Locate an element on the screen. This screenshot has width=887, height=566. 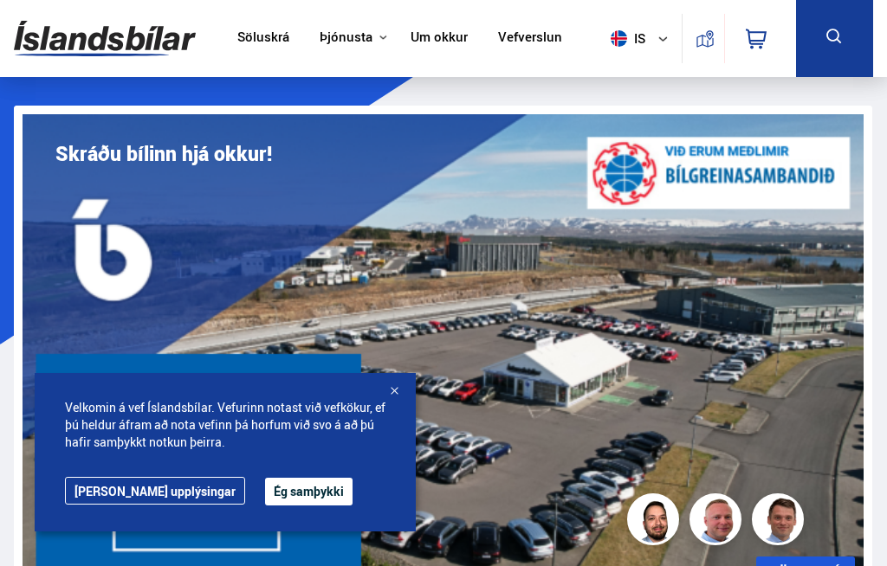
a: Söluskrá is located at coordinates (263, 38).